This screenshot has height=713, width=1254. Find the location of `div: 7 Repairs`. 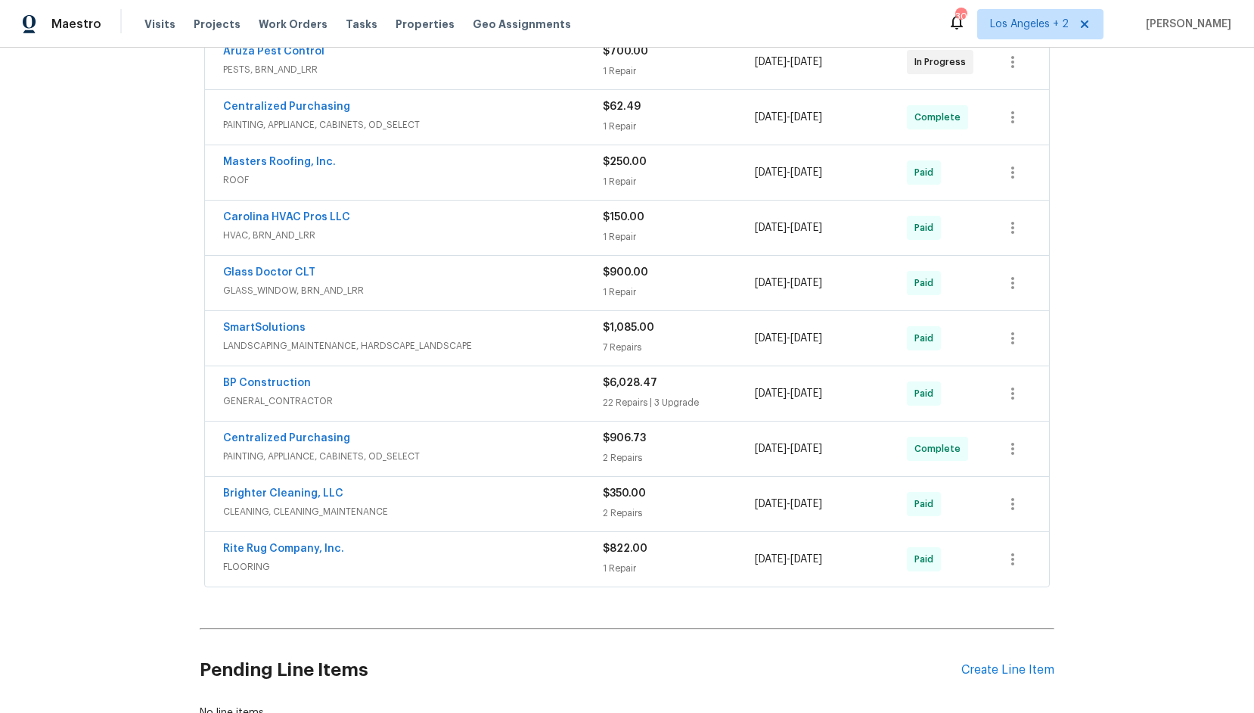

div: 7 Repairs is located at coordinates (679, 347).